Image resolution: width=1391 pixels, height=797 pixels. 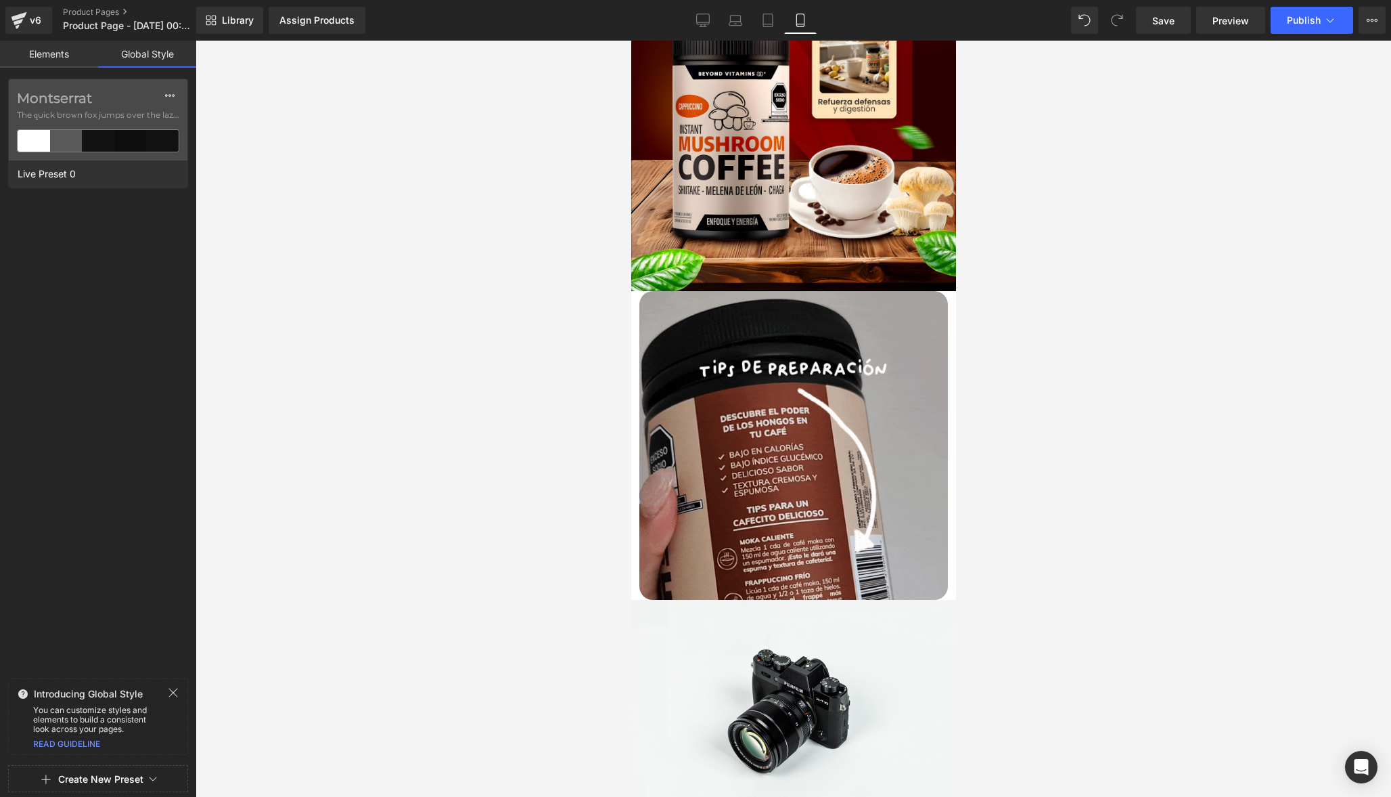 What do you see at coordinates (1163, 20) in the screenshot?
I see `span: Save` at bounding box center [1163, 20].